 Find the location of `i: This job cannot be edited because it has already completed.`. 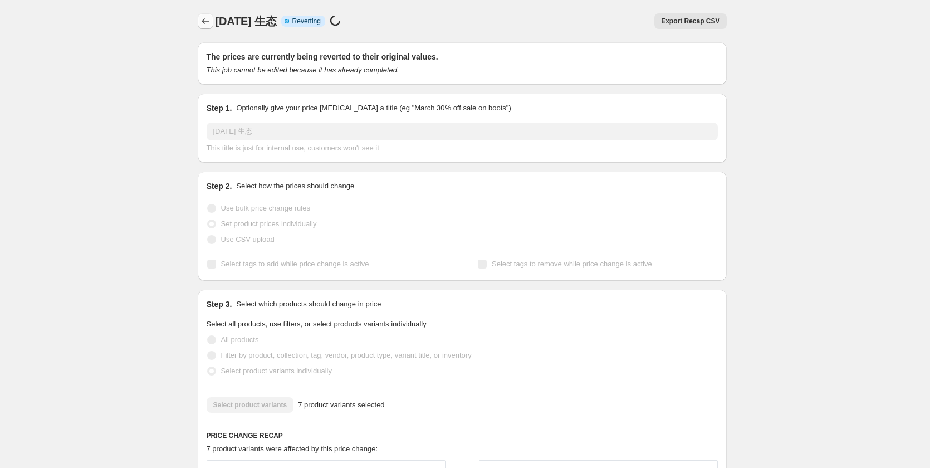

i: This job cannot be edited because it has already completed. is located at coordinates (303, 70).